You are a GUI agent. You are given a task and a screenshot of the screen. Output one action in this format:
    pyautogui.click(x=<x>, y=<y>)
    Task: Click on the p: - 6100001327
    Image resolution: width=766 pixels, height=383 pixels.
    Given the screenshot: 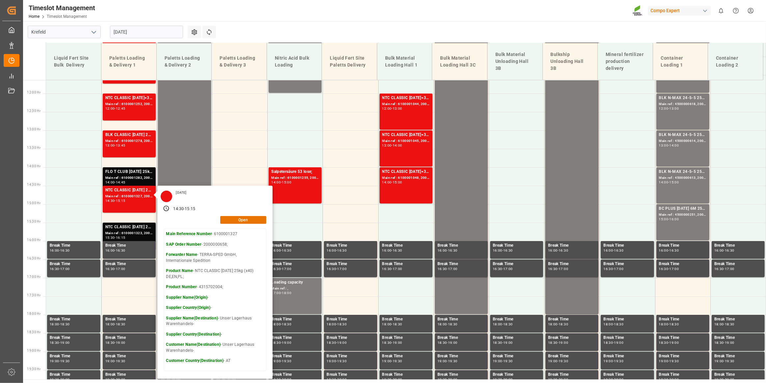 What is the action you would take?
    pyautogui.click(x=215, y=234)
    